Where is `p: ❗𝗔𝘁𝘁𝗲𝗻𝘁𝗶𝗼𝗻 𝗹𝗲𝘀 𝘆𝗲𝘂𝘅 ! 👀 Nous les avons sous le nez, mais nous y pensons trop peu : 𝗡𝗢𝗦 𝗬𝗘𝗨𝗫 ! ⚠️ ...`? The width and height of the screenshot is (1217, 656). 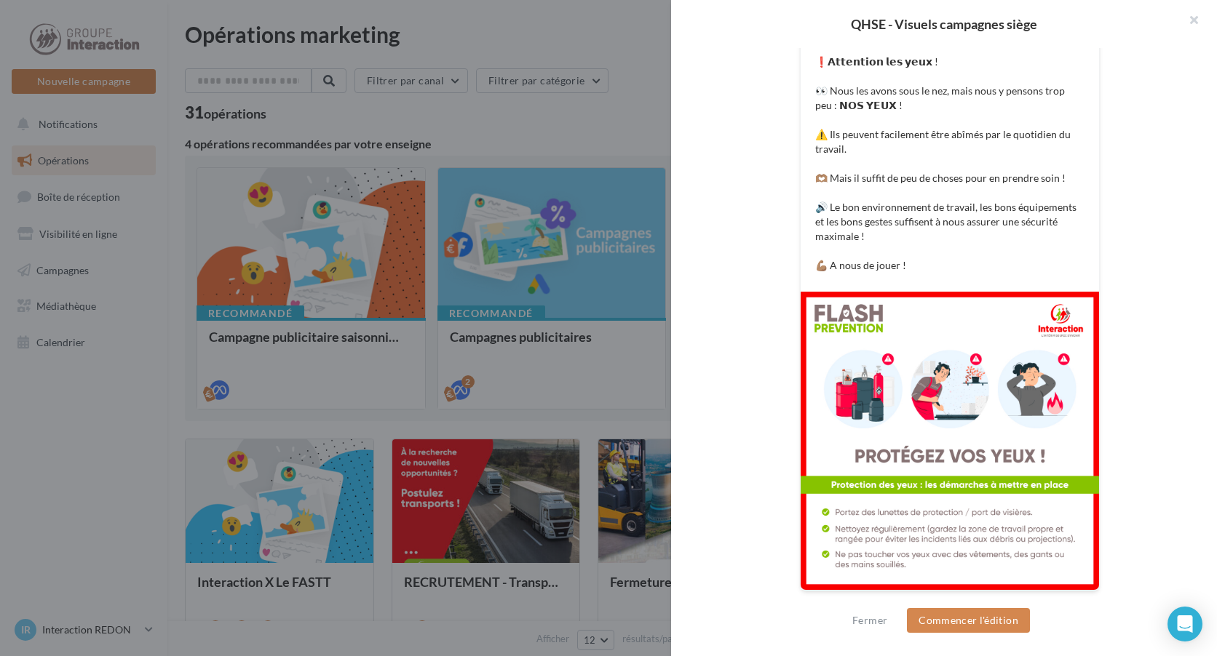
p: ❗𝗔𝘁𝘁𝗲𝗻𝘁𝗶𝗼𝗻 𝗹𝗲𝘀 𝘆𝗲𝘂𝘅 ! 👀 Nous les avons sous le nez, mais nous y pensons trop peu : 𝗡𝗢𝗦 𝗬𝗘𝗨𝗫 ! ⚠️ ... is located at coordinates (950, 164).